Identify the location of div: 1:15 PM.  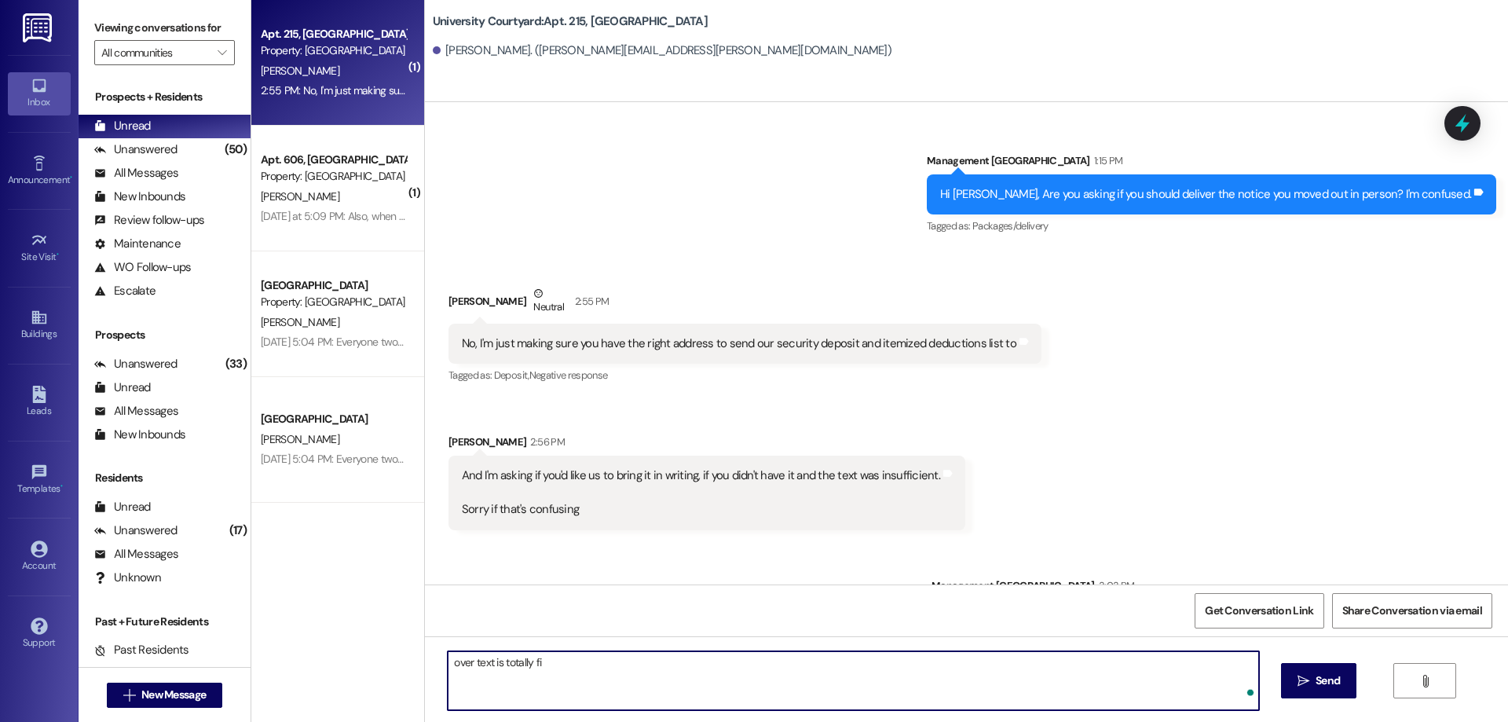
(1106, 160).